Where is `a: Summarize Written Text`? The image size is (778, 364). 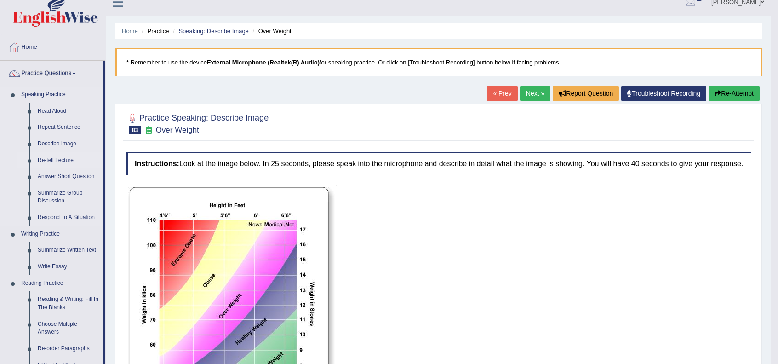 a: Summarize Written Text is located at coordinates (68, 250).